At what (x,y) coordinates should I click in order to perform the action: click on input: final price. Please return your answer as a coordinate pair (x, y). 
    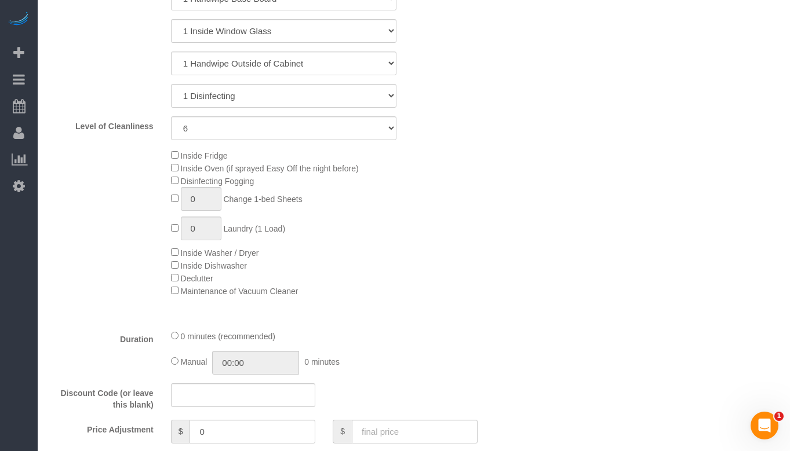
    Looking at the image, I should click on (414, 432).